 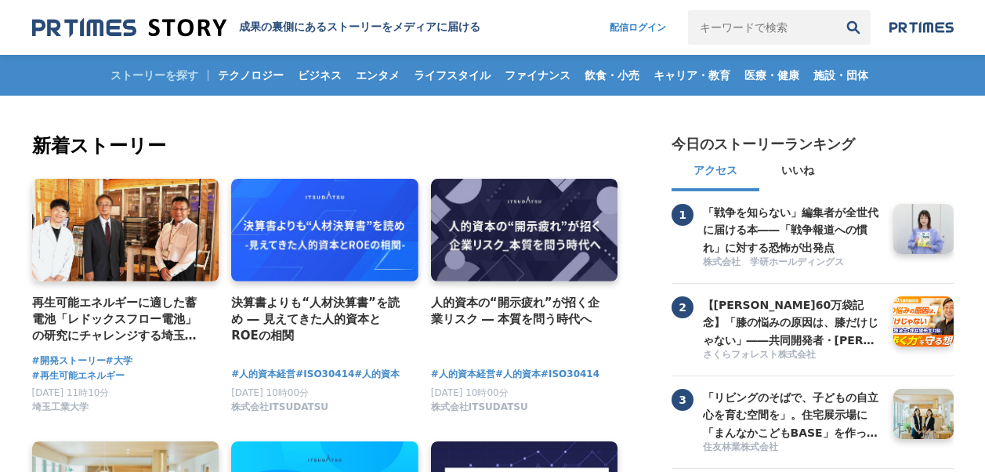 I want to click on a: 埼玉工業大学, so click(x=60, y=410).